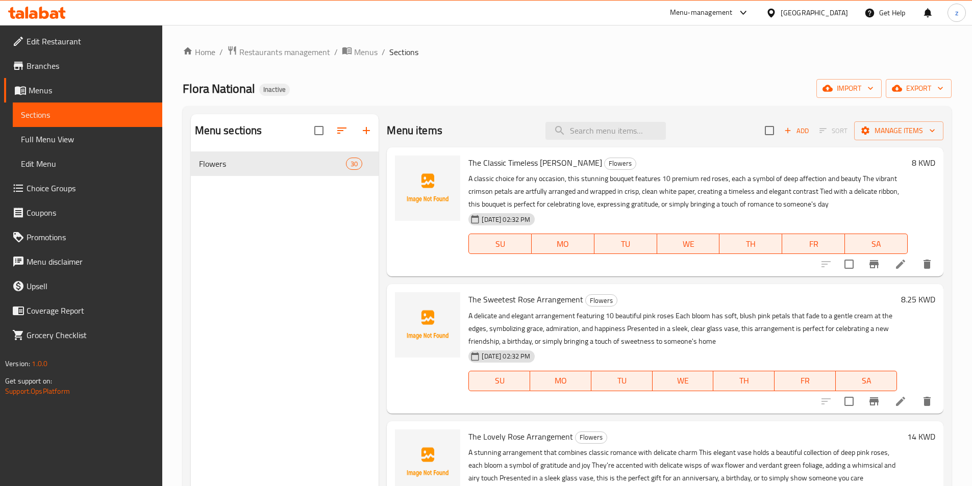 The width and height of the screenshot is (972, 486). What do you see at coordinates (686, 465) in the screenshot?
I see `p: A stunning arrangement that combines classic romance with delicate charm This elegant vase holds ...` at bounding box center [686, 465].